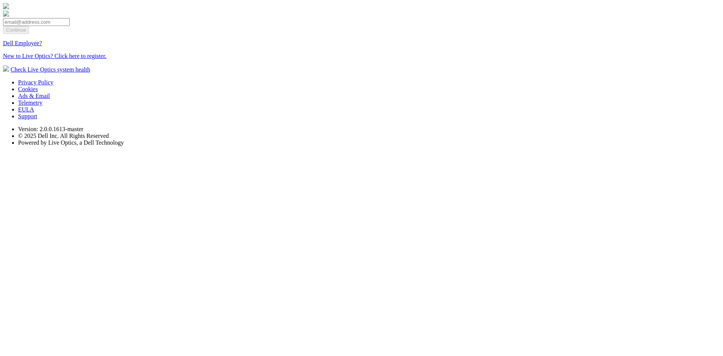 This screenshot has height=356, width=723. What do you see at coordinates (23, 43) in the screenshot?
I see `a: Dell Employee?` at bounding box center [23, 43].